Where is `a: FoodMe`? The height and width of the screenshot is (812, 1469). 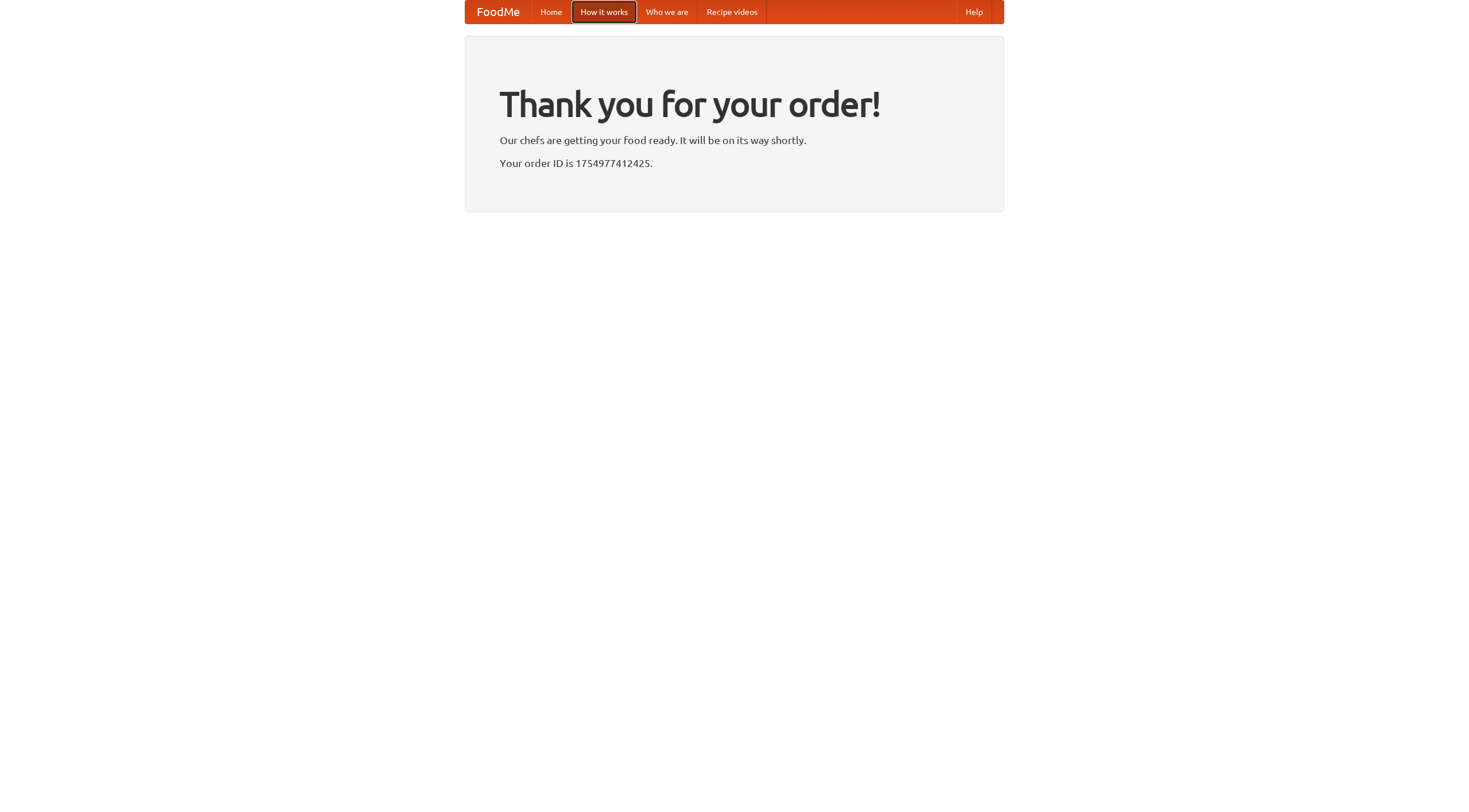
a: FoodMe is located at coordinates (498, 12).